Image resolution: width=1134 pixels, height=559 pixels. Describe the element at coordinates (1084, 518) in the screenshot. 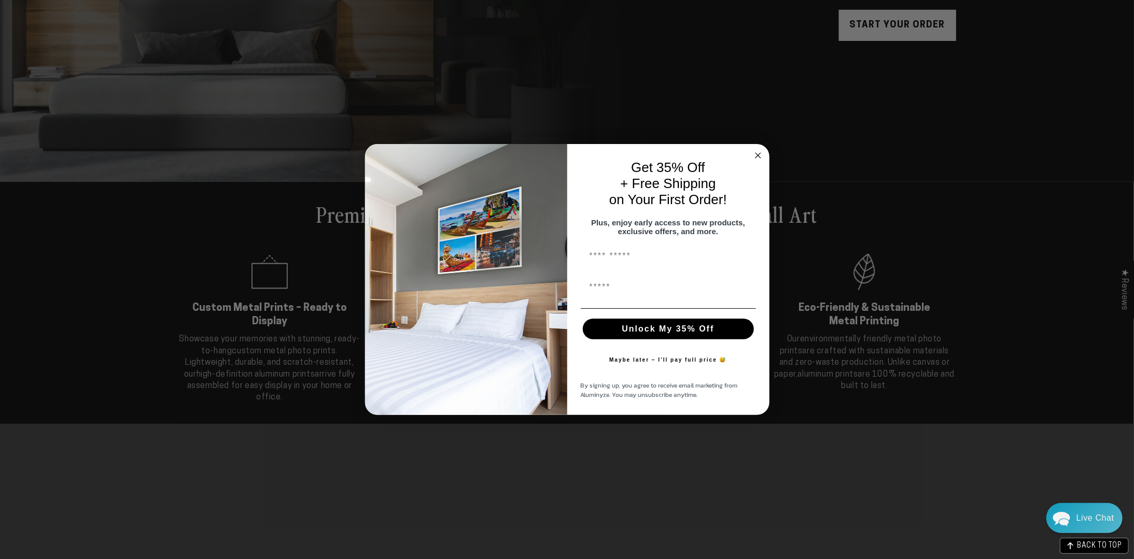

I see `div: Chat widget toggle` at that location.